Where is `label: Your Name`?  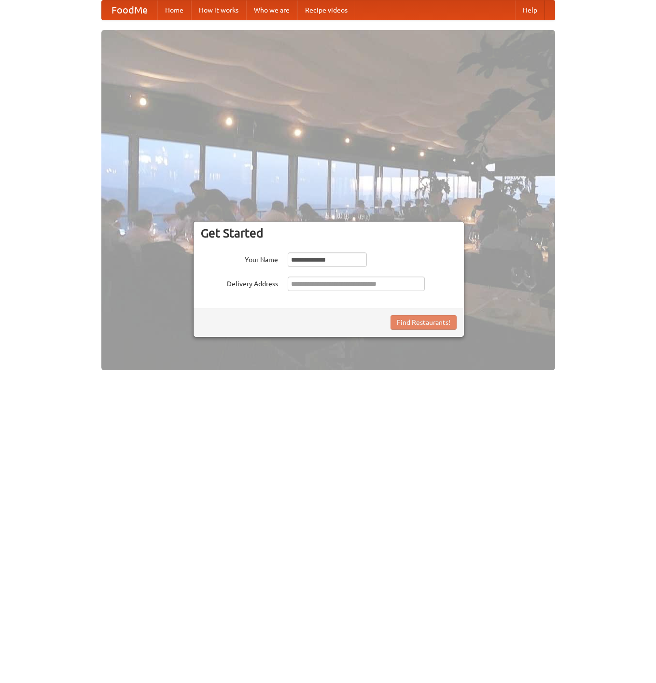
label: Your Name is located at coordinates (240, 258).